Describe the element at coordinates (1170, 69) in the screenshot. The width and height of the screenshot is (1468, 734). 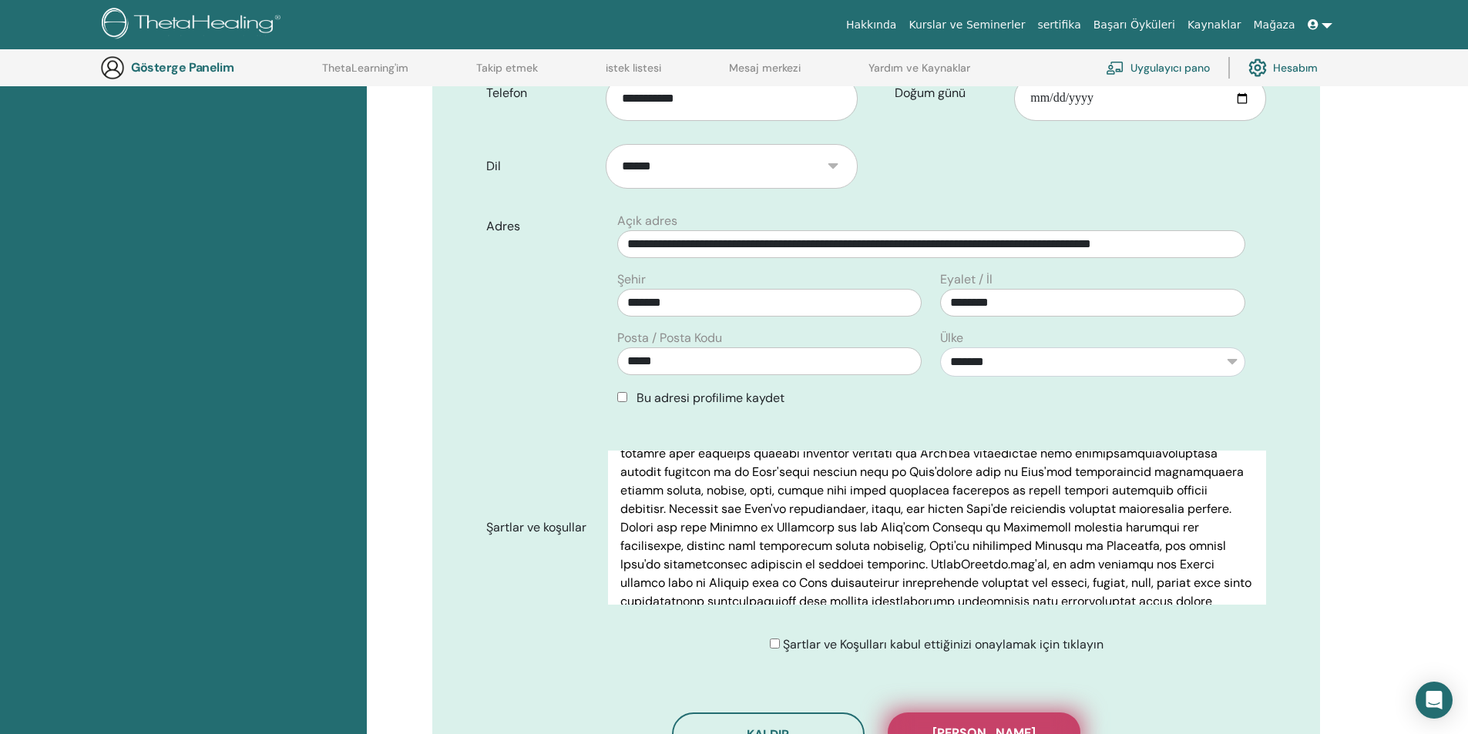
I see `font: Uygulayıcı pano` at that location.